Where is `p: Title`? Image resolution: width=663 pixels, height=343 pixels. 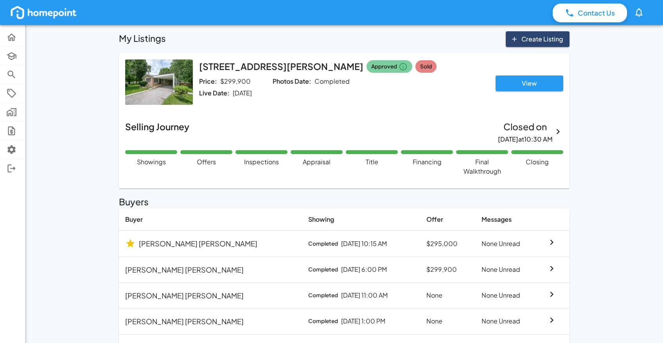
p: Title is located at coordinates (372, 162).